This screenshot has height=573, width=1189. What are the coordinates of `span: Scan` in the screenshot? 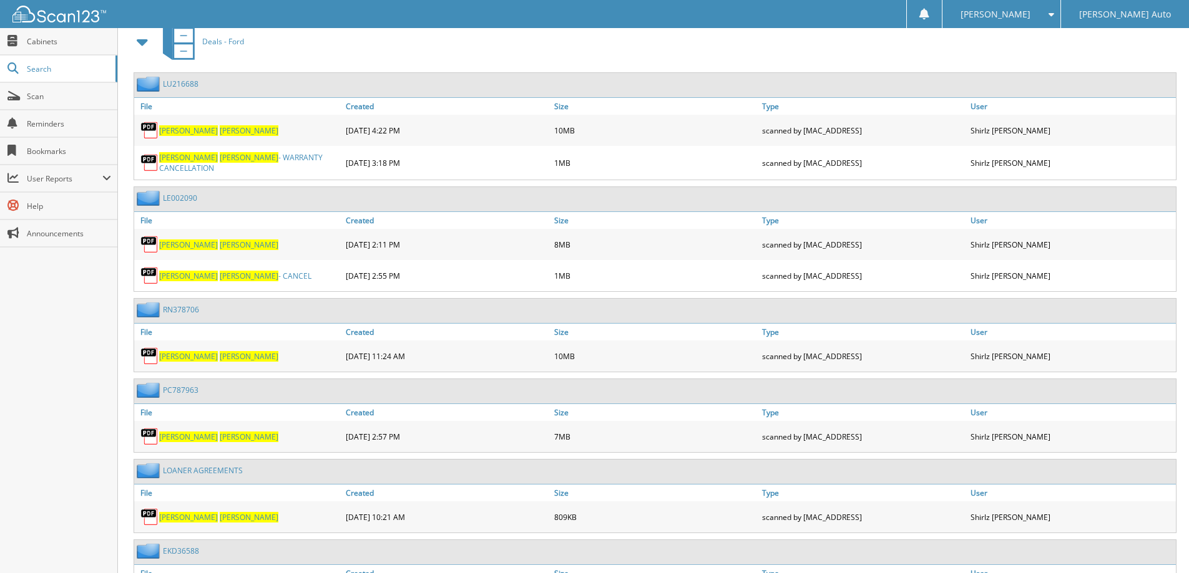 It's located at (69, 96).